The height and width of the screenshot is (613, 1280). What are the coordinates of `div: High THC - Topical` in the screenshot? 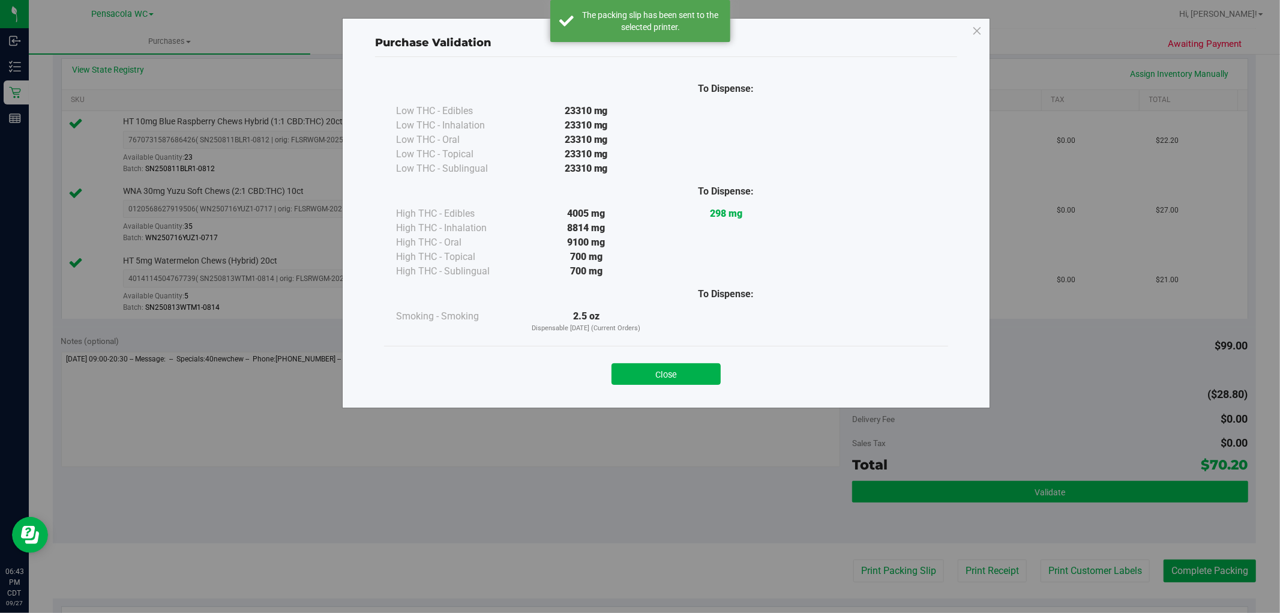 It's located at (456, 257).